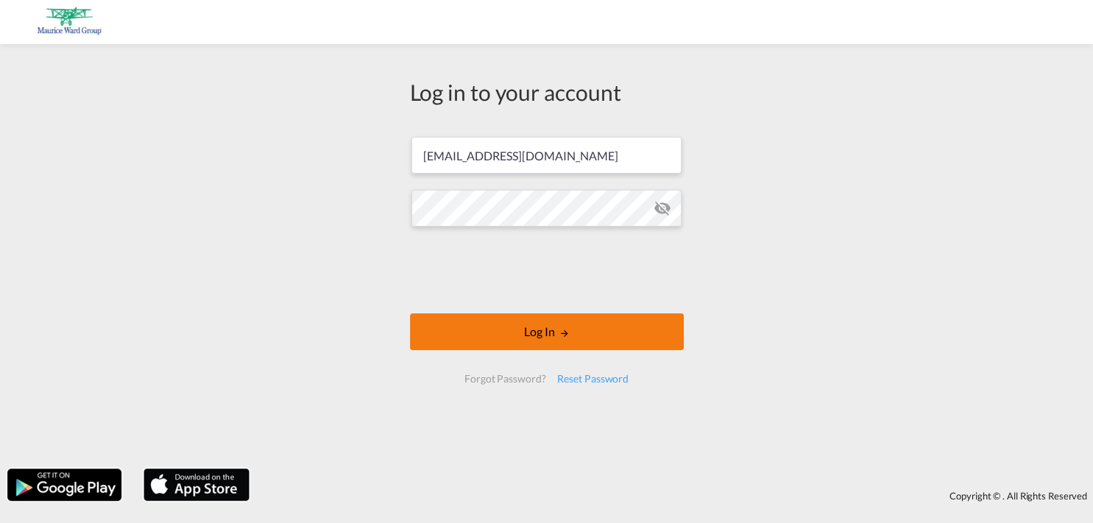 The width and height of the screenshot is (1093, 523). I want to click on img: apple.png, so click(197, 485).